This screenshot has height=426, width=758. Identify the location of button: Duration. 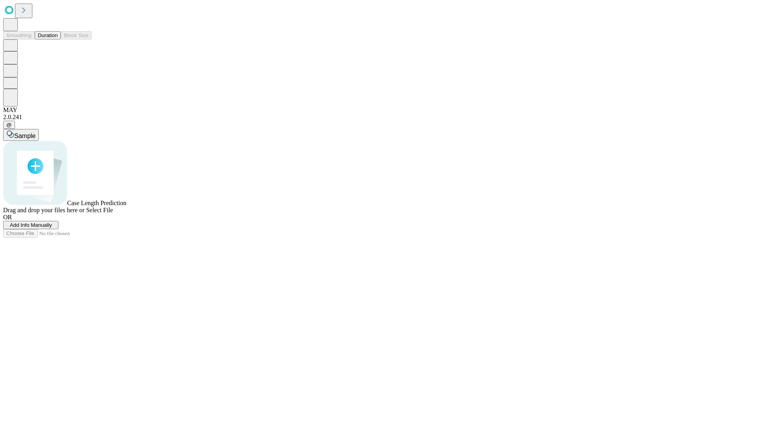
(48, 35).